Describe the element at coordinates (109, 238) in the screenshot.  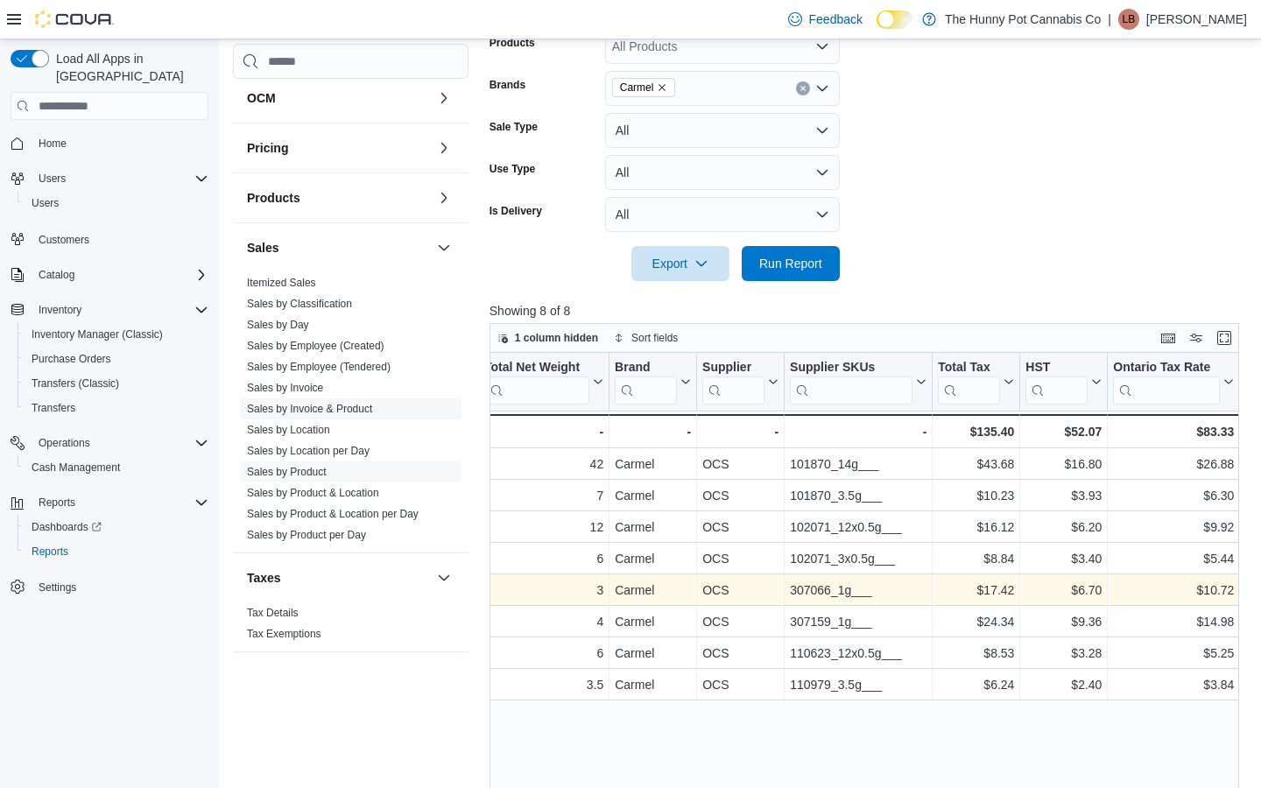
I see `button: Customers` at that location.